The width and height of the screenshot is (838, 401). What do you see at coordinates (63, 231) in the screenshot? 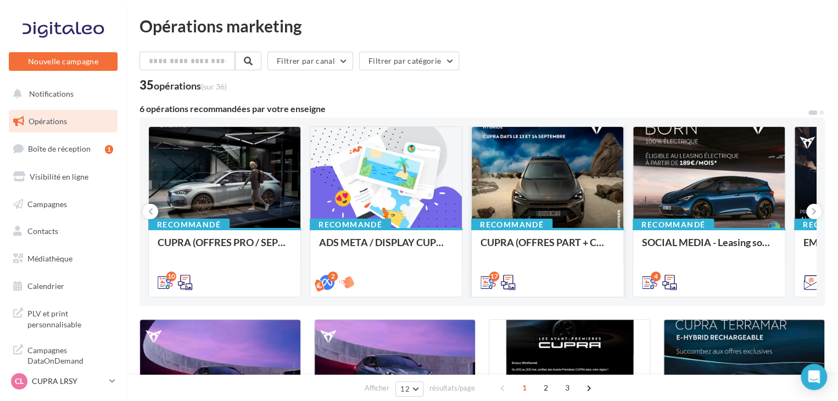
I see `a: Contacts` at bounding box center [63, 231].